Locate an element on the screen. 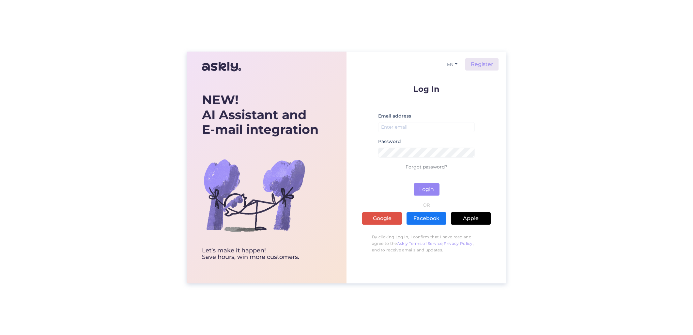 The image size is (693, 335). b: NEW! is located at coordinates (220, 99).